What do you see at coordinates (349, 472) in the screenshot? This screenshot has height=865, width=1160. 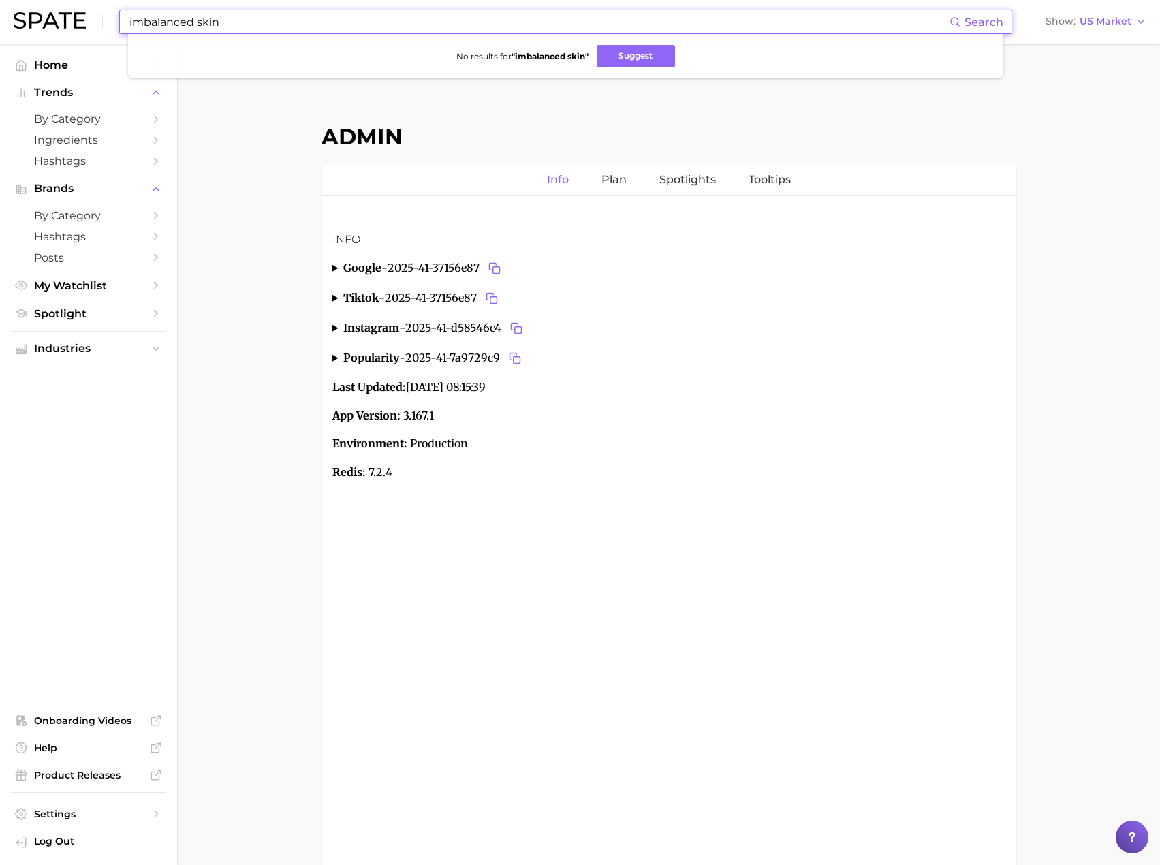 I see `strong: Redis:` at bounding box center [349, 472].